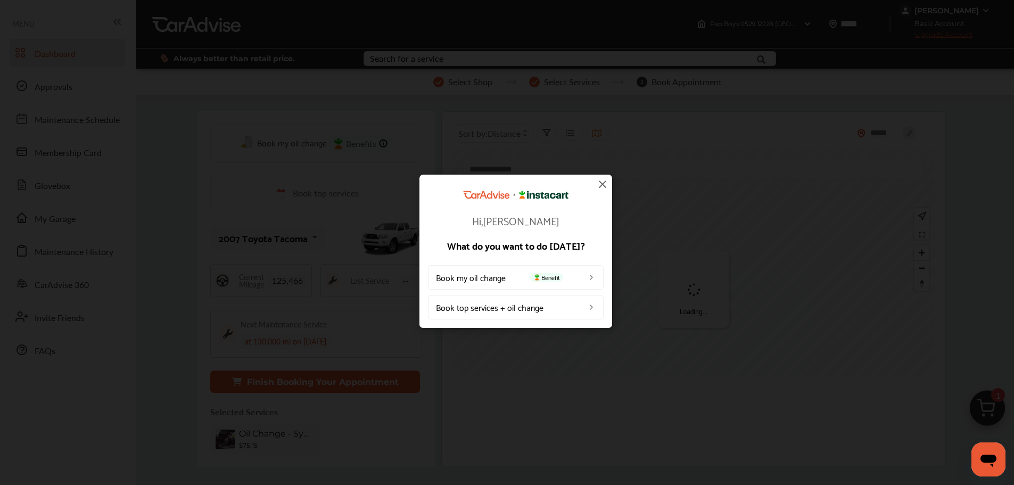 This screenshot has height=485, width=1014. I want to click on span: Benefit, so click(546, 277).